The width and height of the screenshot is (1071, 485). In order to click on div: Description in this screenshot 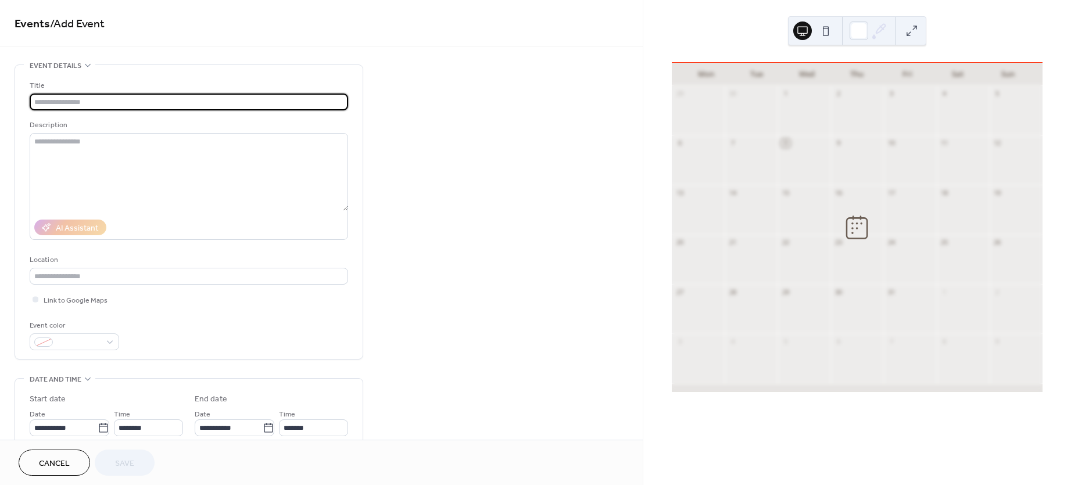, I will do `click(188, 125)`.